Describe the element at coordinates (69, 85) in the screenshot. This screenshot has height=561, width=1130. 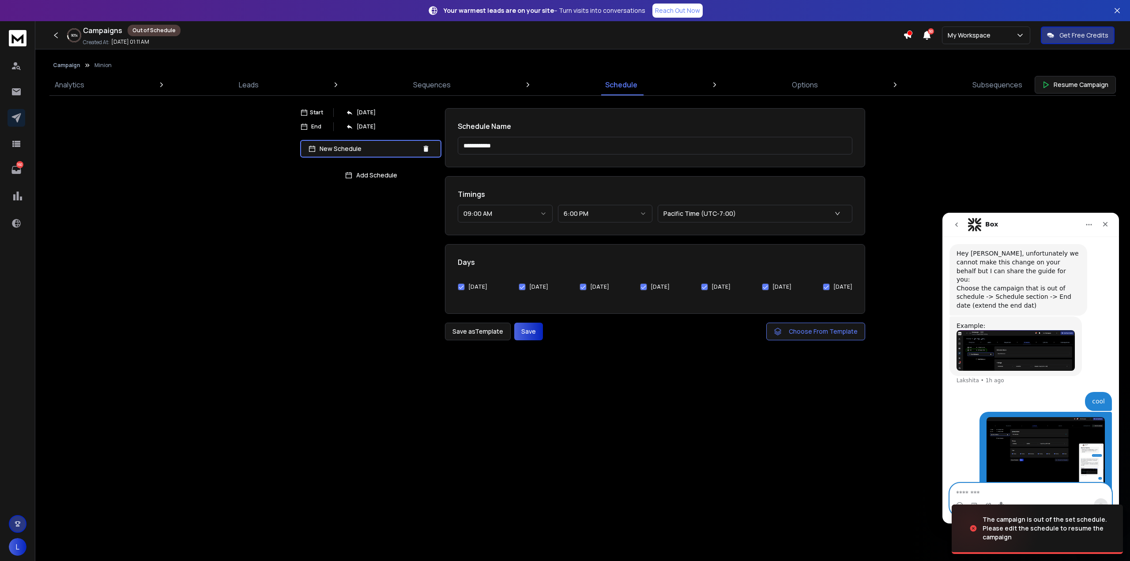
I see `a: Analytics` at that location.